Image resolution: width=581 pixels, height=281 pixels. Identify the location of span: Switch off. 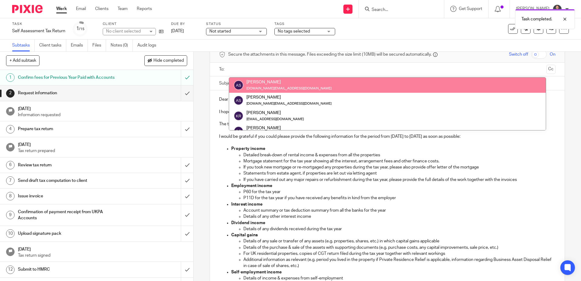
(519, 54).